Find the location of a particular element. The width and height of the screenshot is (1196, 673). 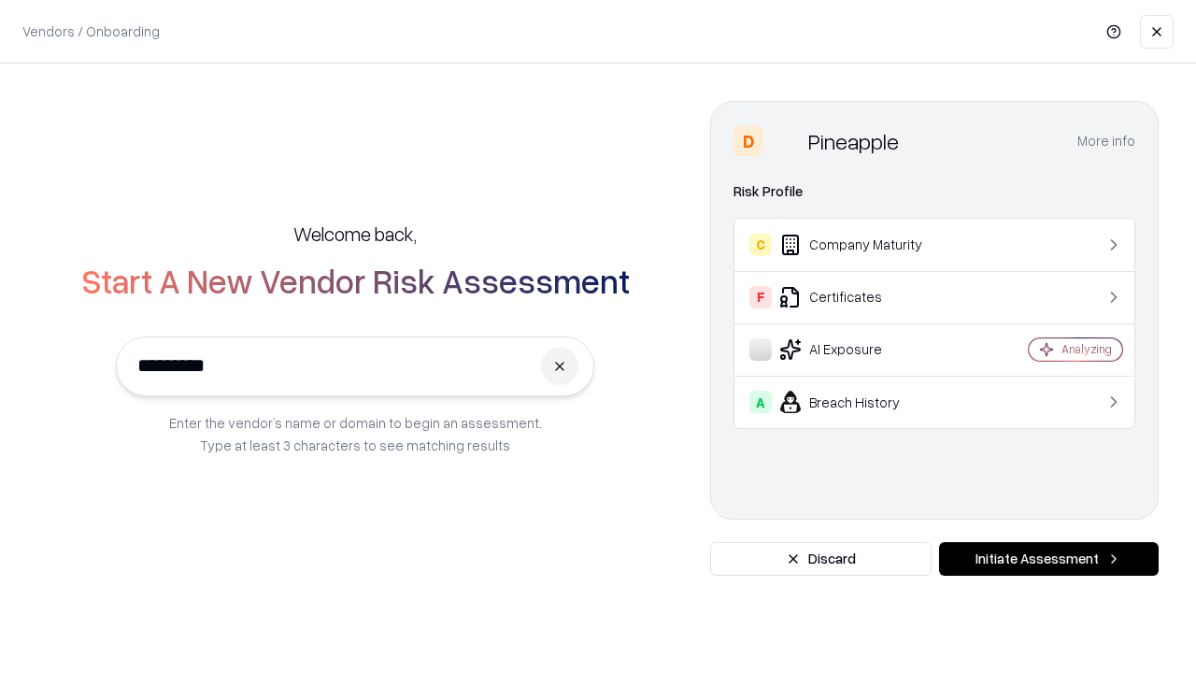

button: More info is located at coordinates (1106, 141).